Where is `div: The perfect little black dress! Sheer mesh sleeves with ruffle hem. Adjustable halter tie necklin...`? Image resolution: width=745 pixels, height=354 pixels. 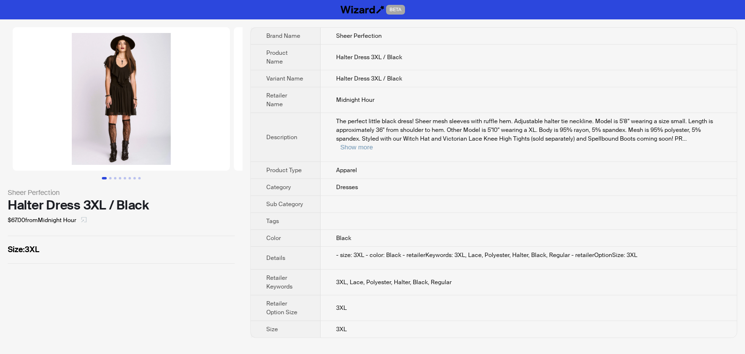 div: The perfect little black dress! Sheer mesh sleeves with ruffle hem. Adjustable halter tie necklin... is located at coordinates (528, 134).